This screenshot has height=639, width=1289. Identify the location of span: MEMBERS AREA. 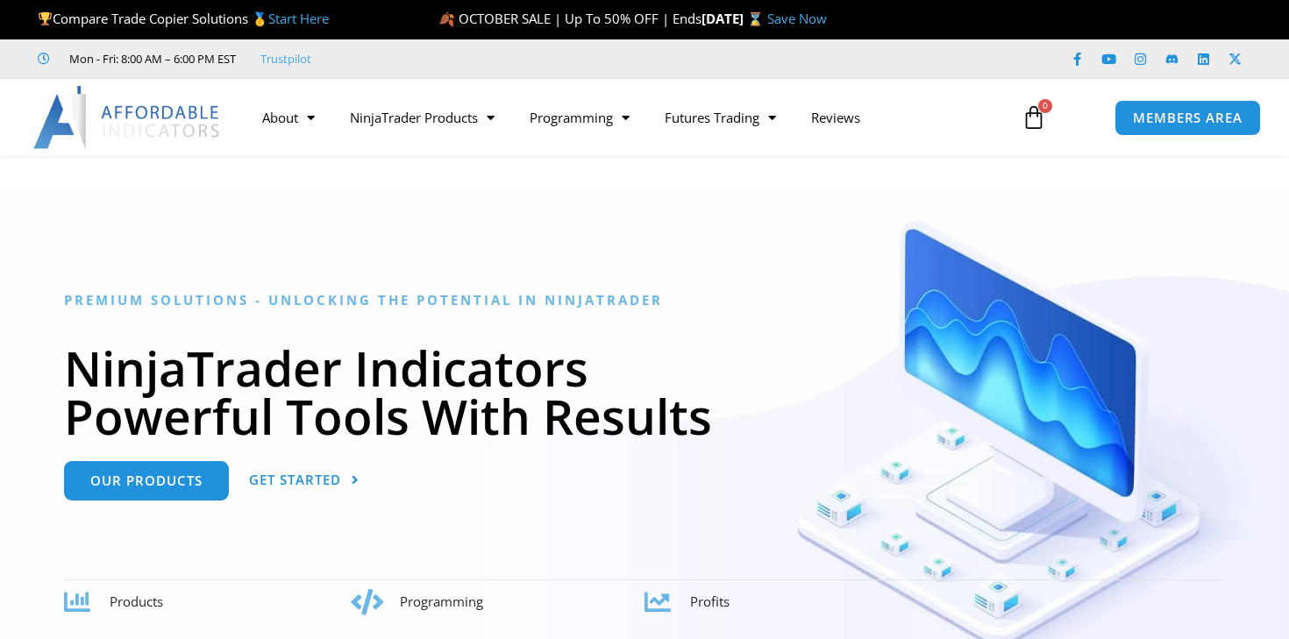
(1187, 117).